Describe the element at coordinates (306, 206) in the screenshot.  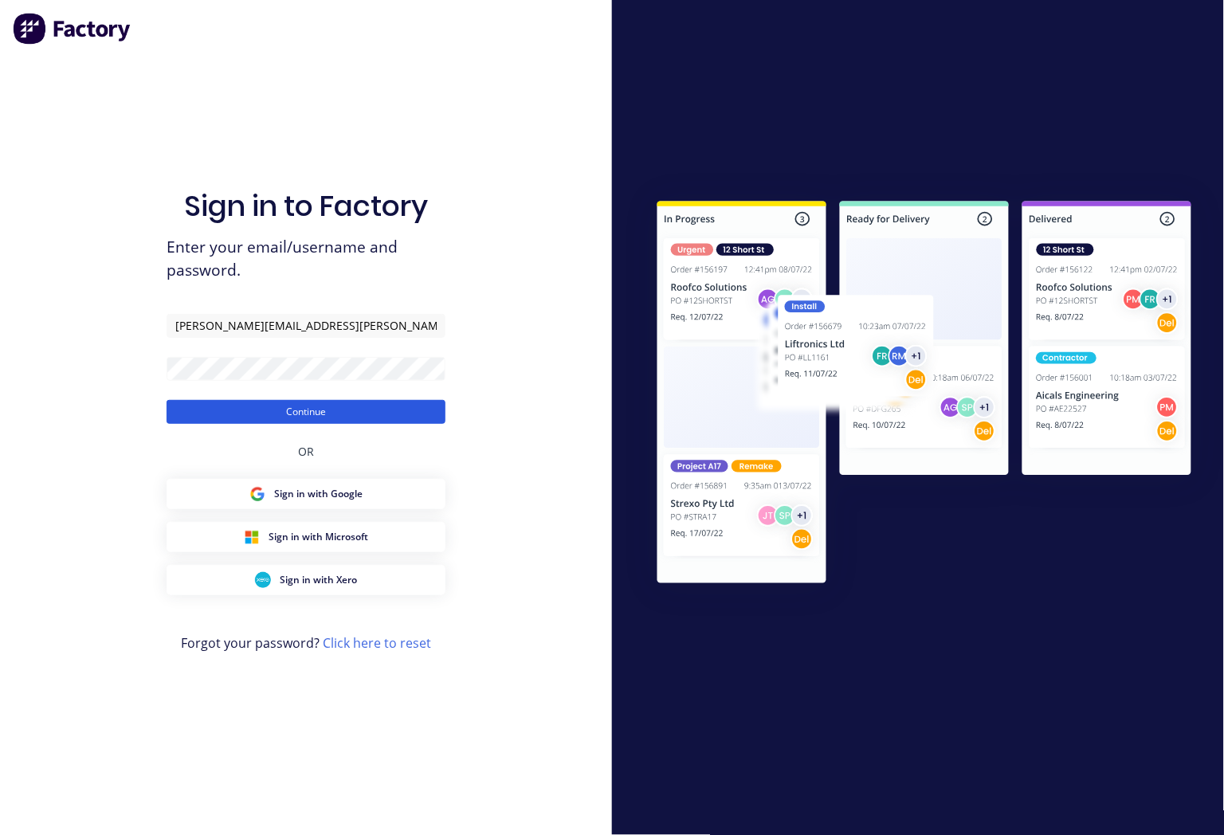
I see `h1: Sign in to Factory` at that location.